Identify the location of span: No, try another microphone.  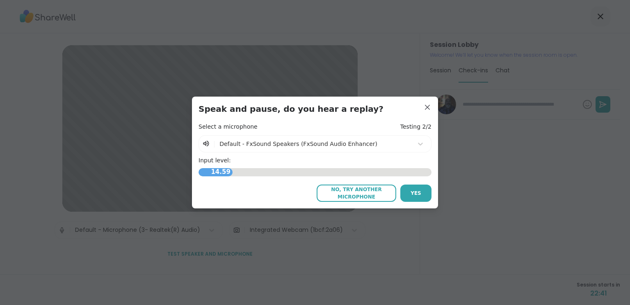
(357, 193).